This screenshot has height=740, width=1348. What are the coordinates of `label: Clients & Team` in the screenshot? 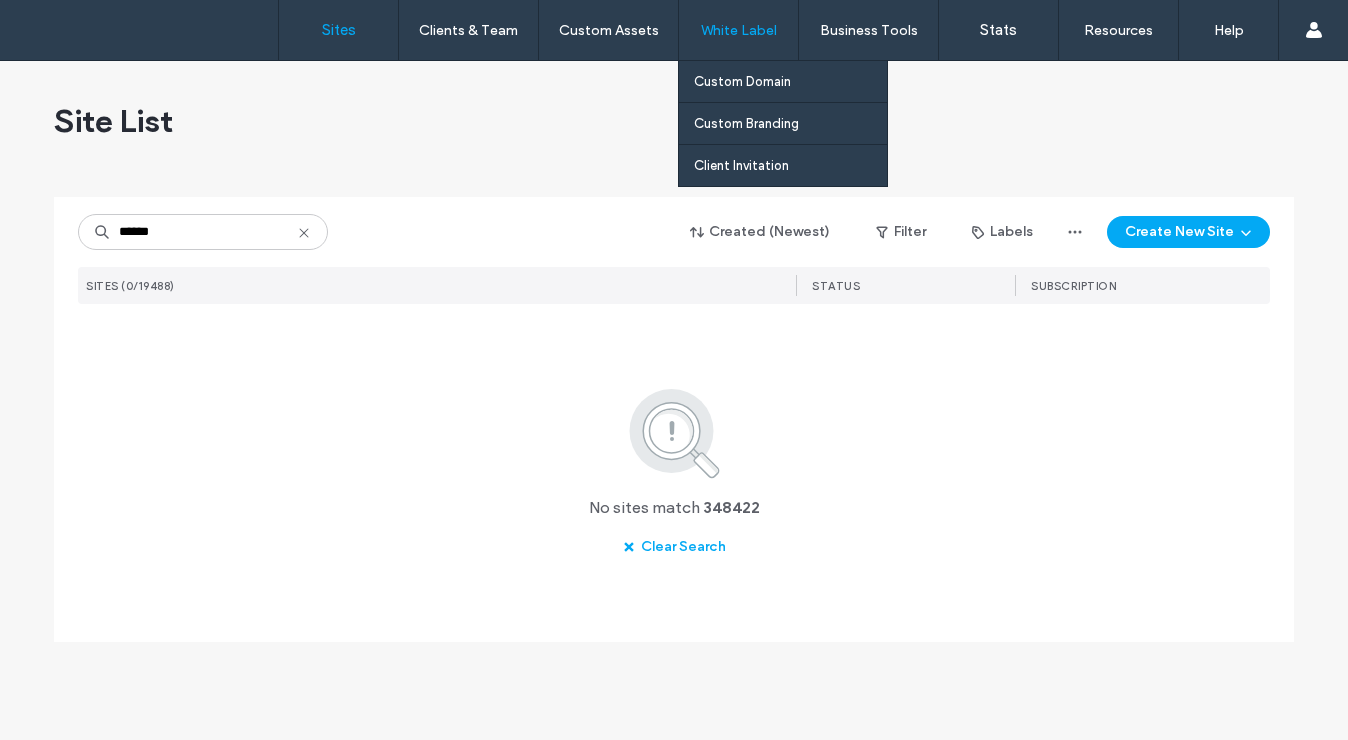 It's located at (468, 30).